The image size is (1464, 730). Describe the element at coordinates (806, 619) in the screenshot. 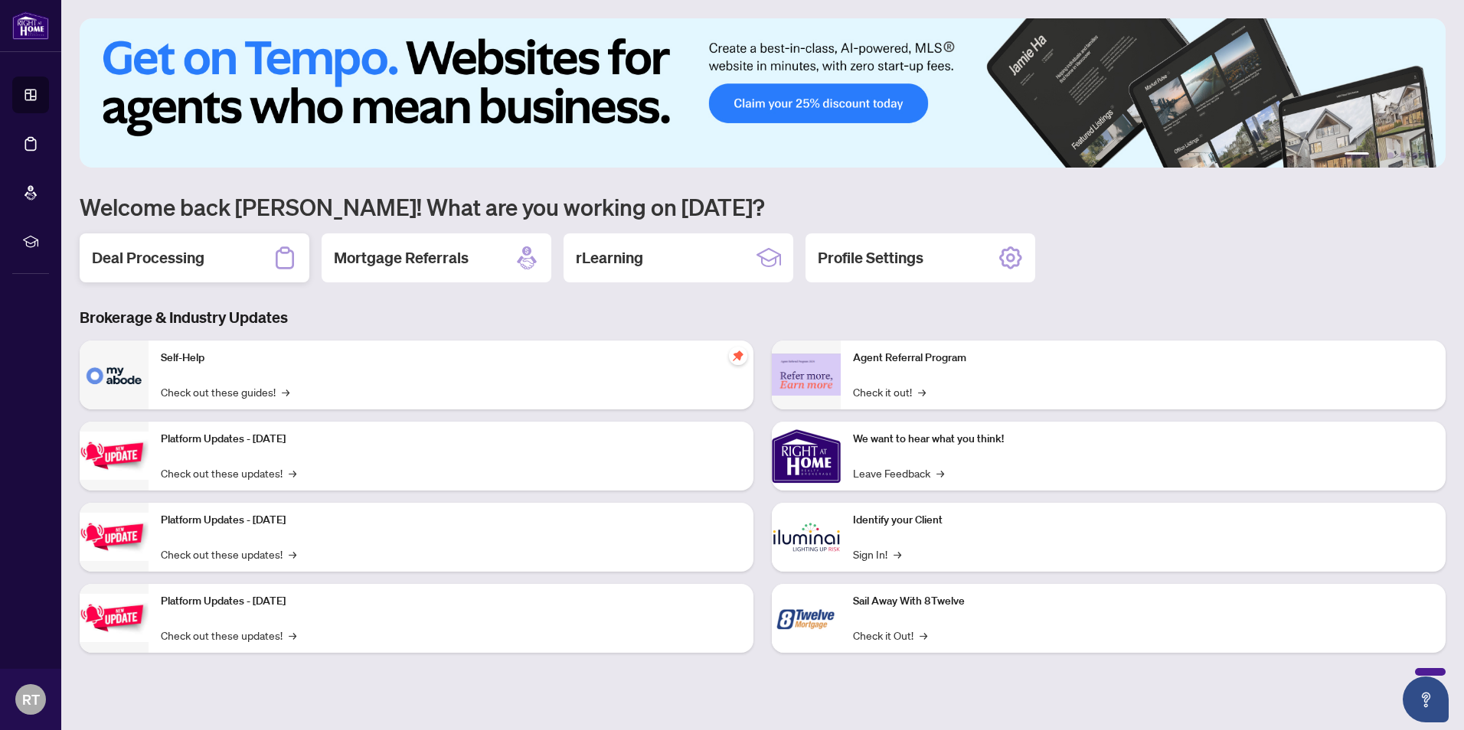

I see `img: Sail Away With 8Twelve` at that location.